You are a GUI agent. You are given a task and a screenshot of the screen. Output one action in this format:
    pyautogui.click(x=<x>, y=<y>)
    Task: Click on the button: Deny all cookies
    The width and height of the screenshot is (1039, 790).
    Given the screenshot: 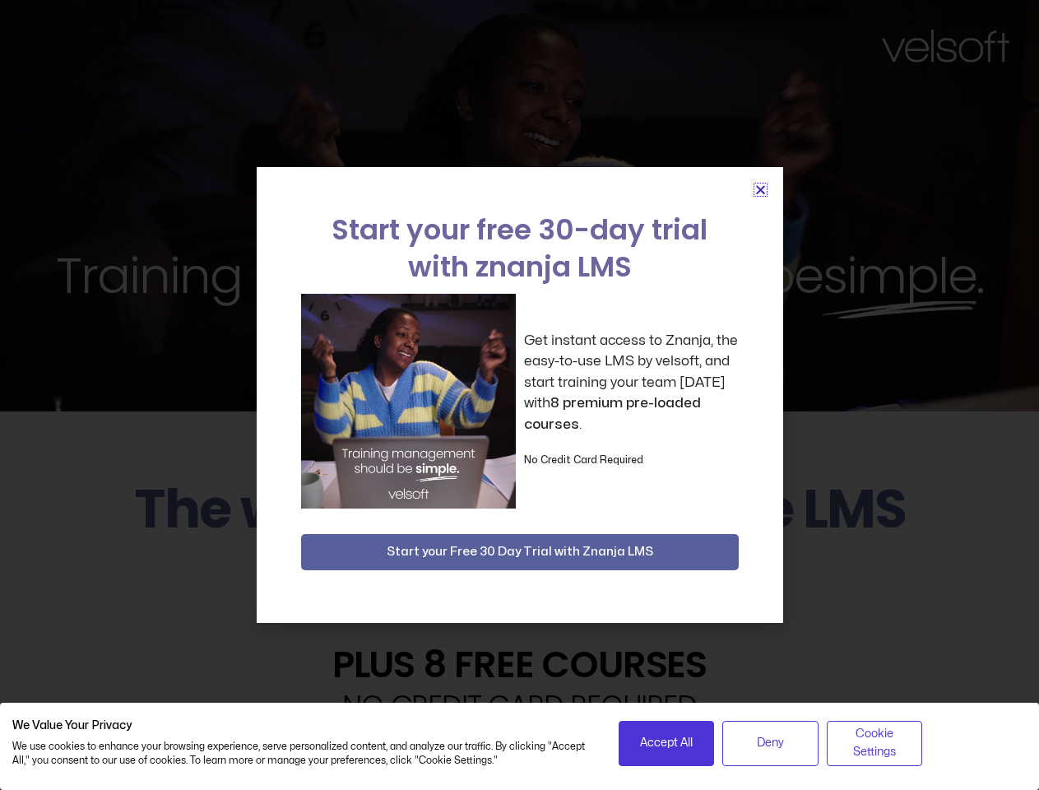 What is the action you would take?
    pyautogui.click(x=770, y=743)
    